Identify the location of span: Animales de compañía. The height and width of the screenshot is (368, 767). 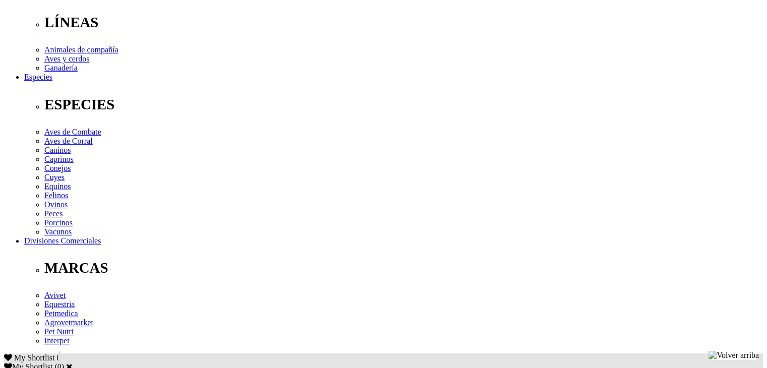
(81, 49).